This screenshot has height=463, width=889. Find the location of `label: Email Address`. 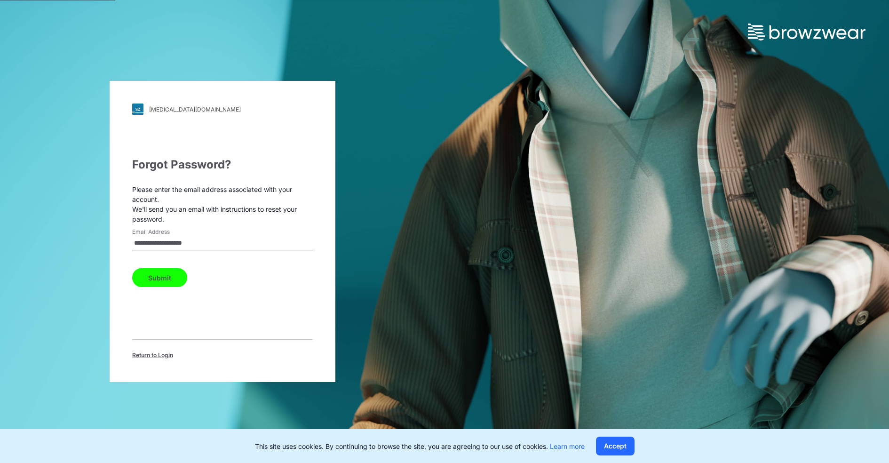

label: Email Address is located at coordinates (165, 232).